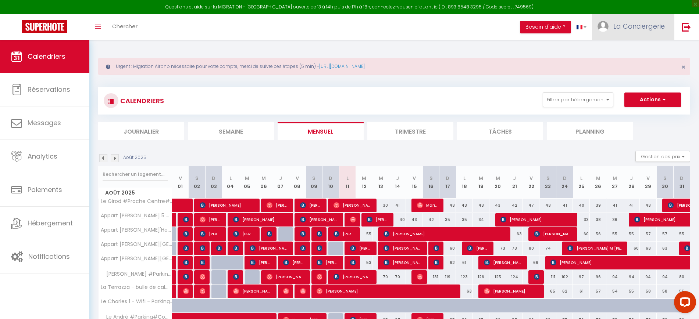 This screenshot has width=699, height=319. Describe the element at coordinates (397, 277) in the screenshot. I see `div: 70` at that location.